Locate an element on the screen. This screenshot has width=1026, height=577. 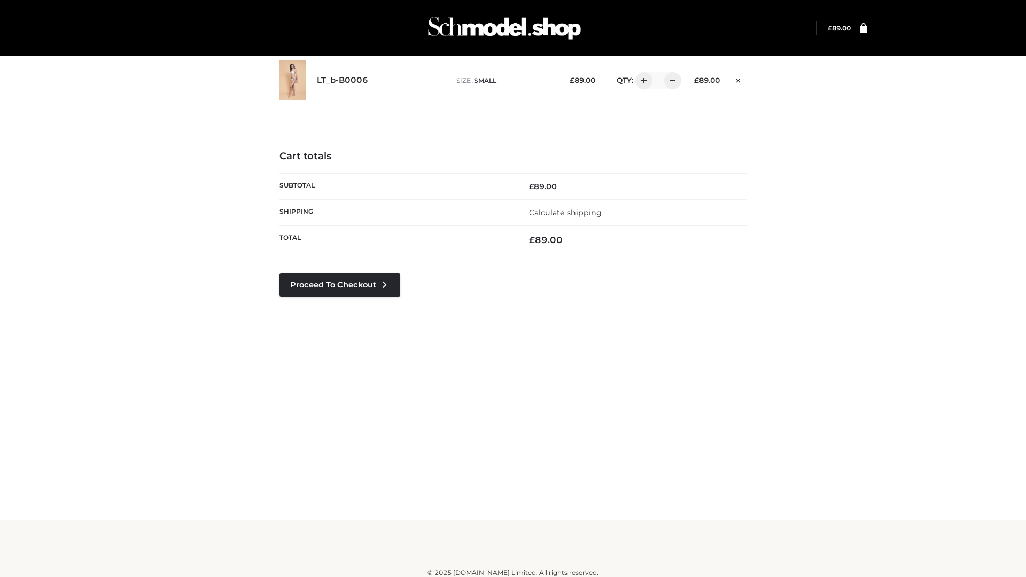
a: Calculate shipping is located at coordinates (565, 213).